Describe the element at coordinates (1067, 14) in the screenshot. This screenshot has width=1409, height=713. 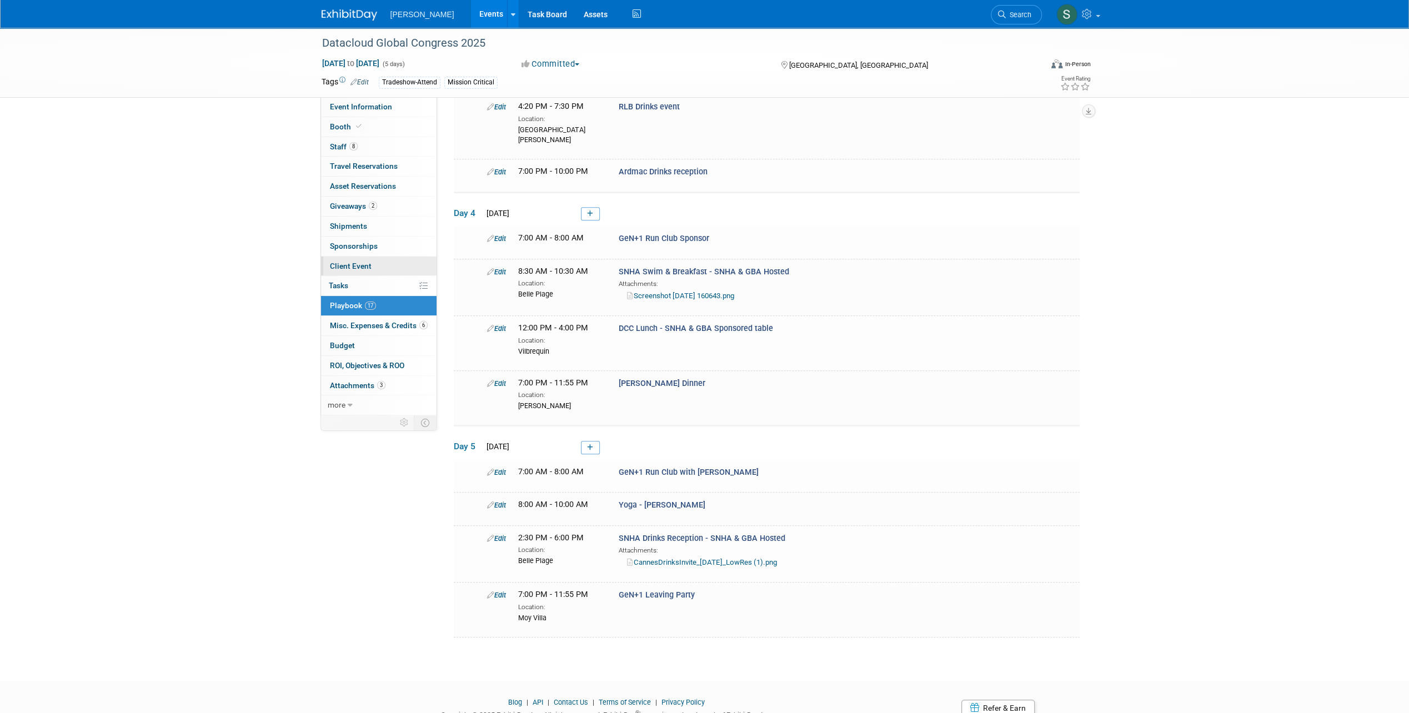
I see `img: Shilpa Dona` at that location.